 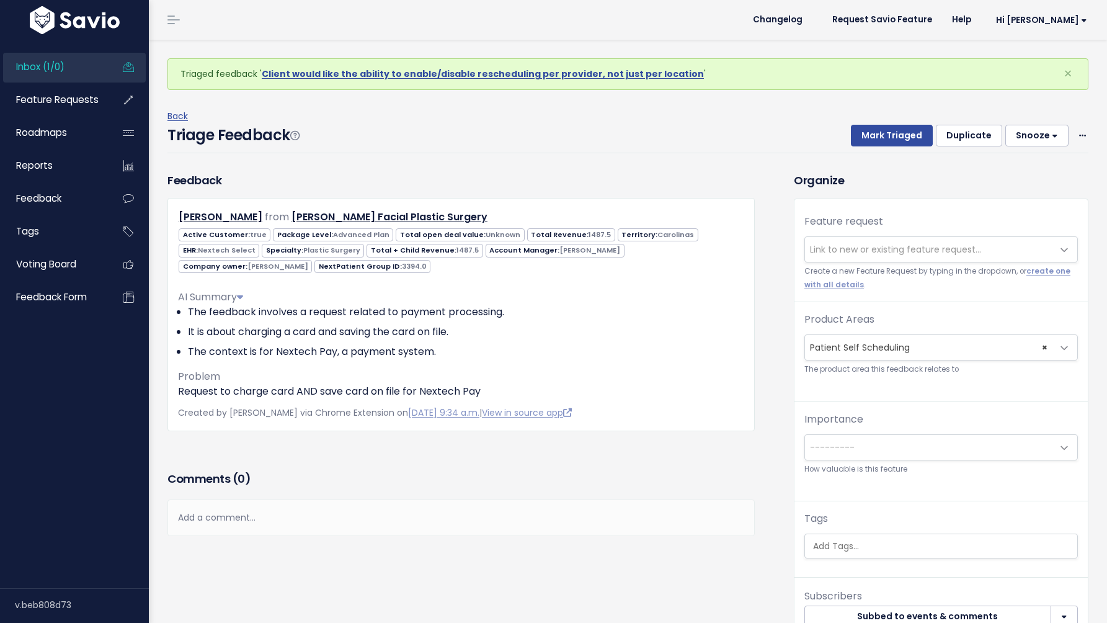 What do you see at coordinates (53, 100) in the screenshot?
I see `a: Feature Requests` at bounding box center [53, 100].